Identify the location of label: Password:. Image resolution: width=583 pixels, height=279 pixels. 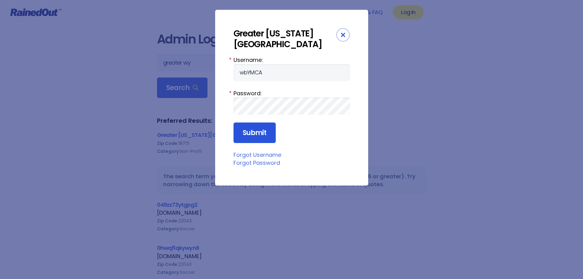
(292, 93).